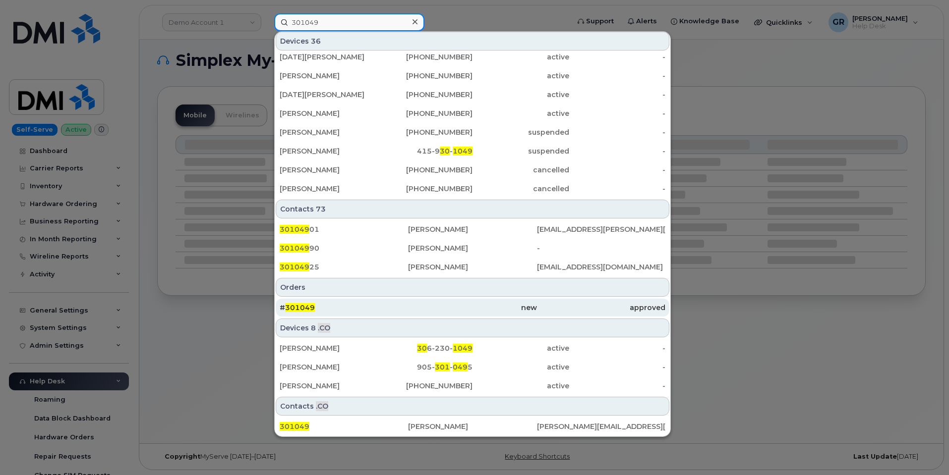 The height and width of the screenshot is (475, 949). I want to click on div: Orders, so click(472, 288).